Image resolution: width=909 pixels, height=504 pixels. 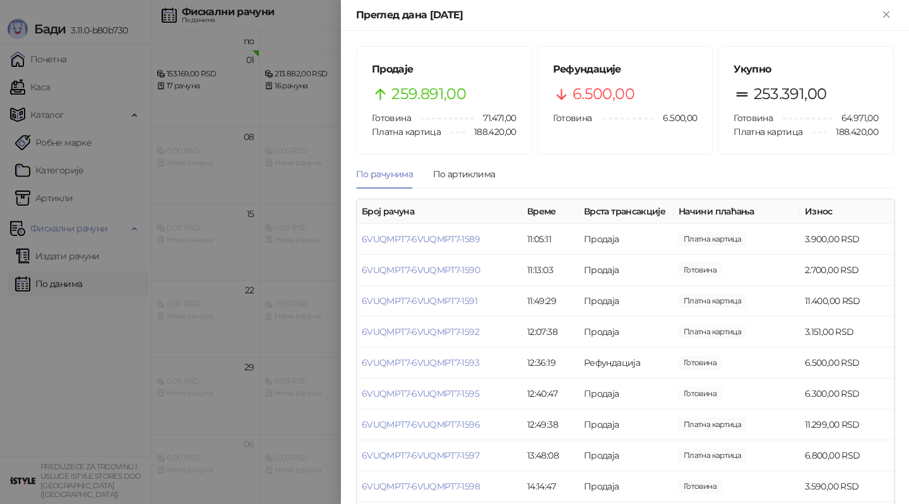 What do you see at coordinates (550, 425) in the screenshot?
I see `td: 12:49:38` at bounding box center [550, 425].